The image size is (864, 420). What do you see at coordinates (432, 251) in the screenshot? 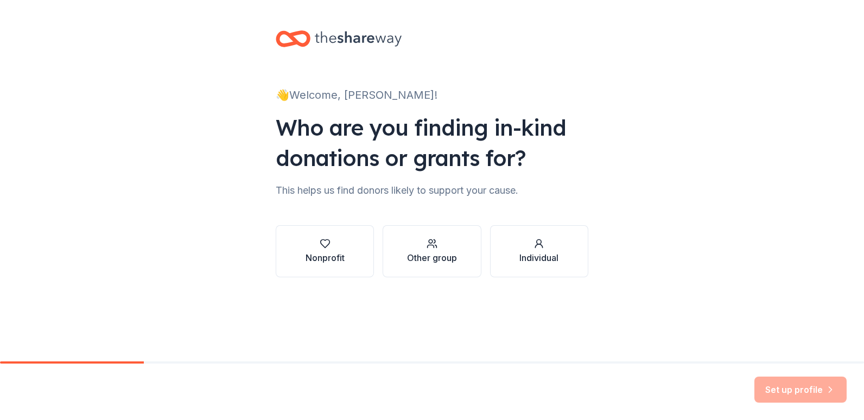
I see `button: Other group` at bounding box center [432, 251].